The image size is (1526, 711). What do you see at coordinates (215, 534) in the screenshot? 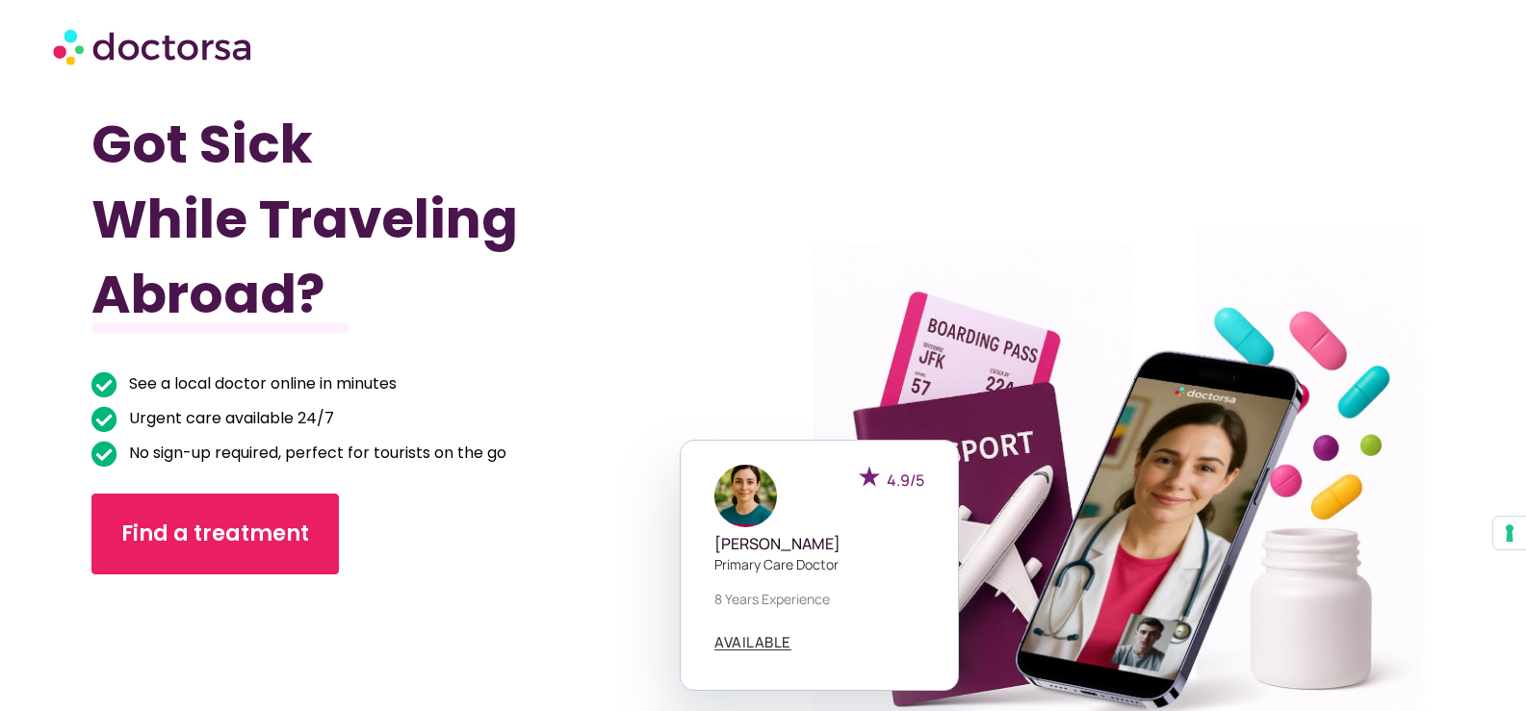
I see `span: Find a treatment` at bounding box center [215, 534].